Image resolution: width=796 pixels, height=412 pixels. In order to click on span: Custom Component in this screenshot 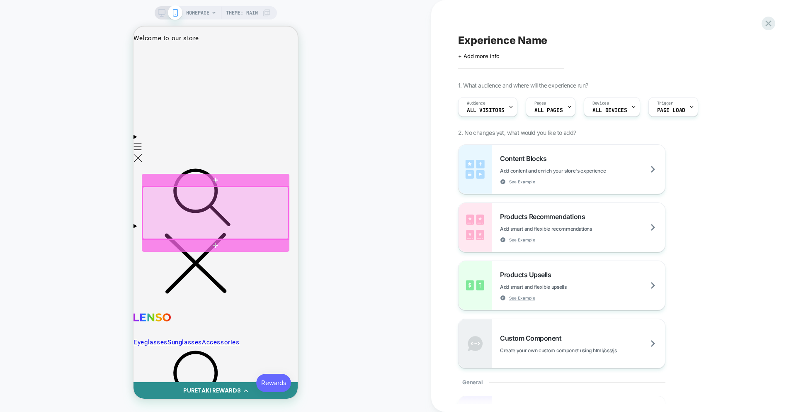, I will do `click(533, 338)`.